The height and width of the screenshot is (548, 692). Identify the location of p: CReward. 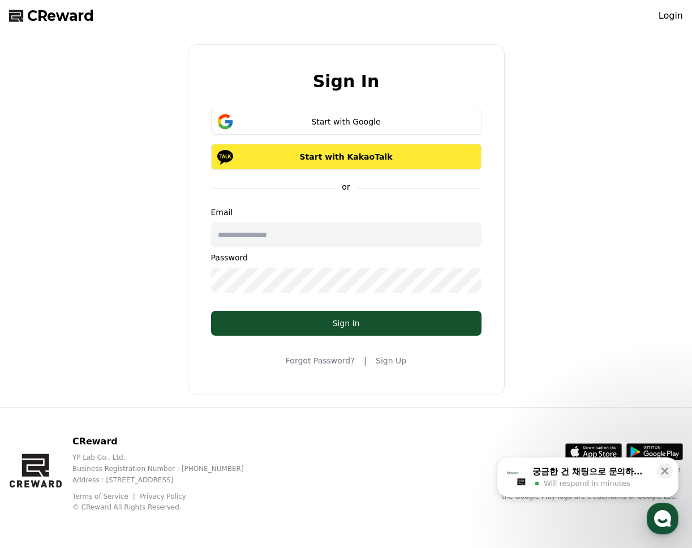
(167, 442).